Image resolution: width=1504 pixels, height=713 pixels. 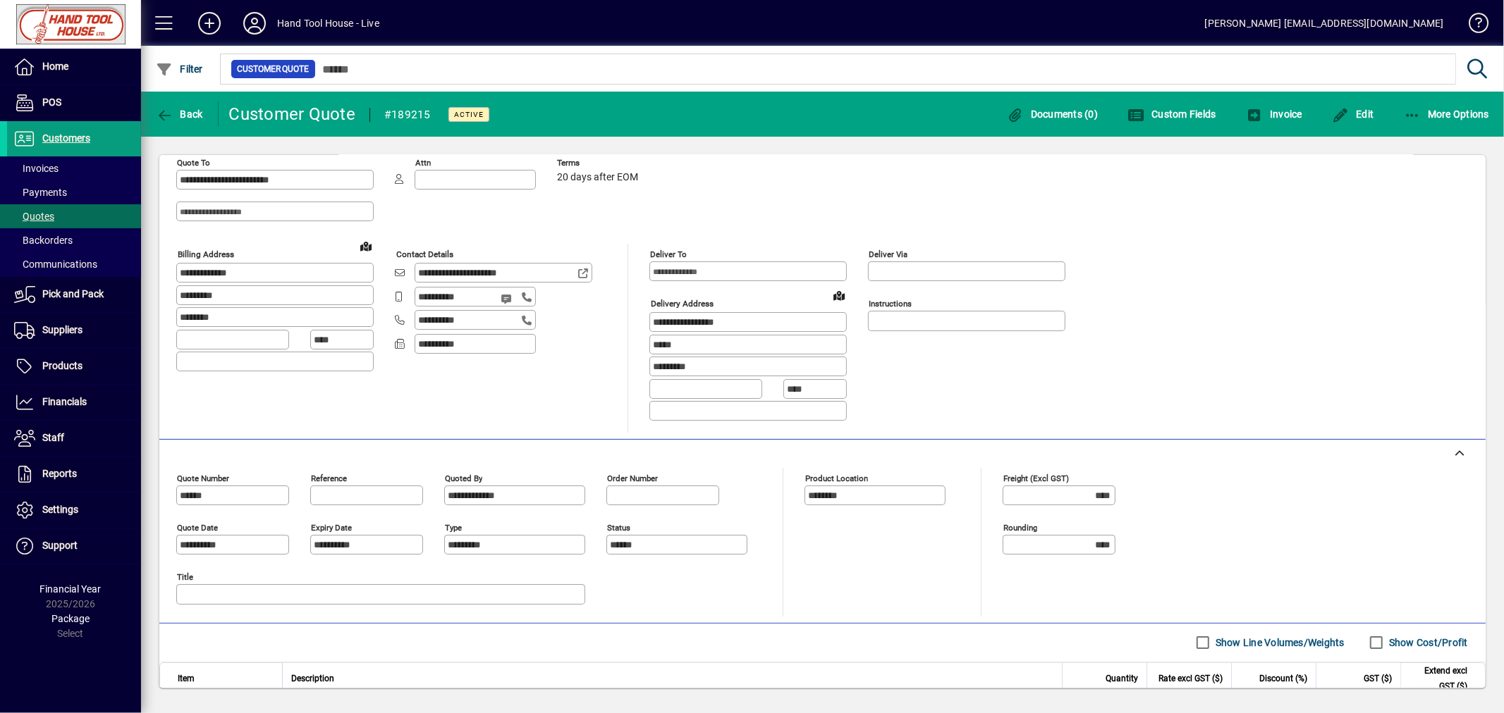 What do you see at coordinates (74, 546) in the screenshot?
I see `a: Support` at bounding box center [74, 546].